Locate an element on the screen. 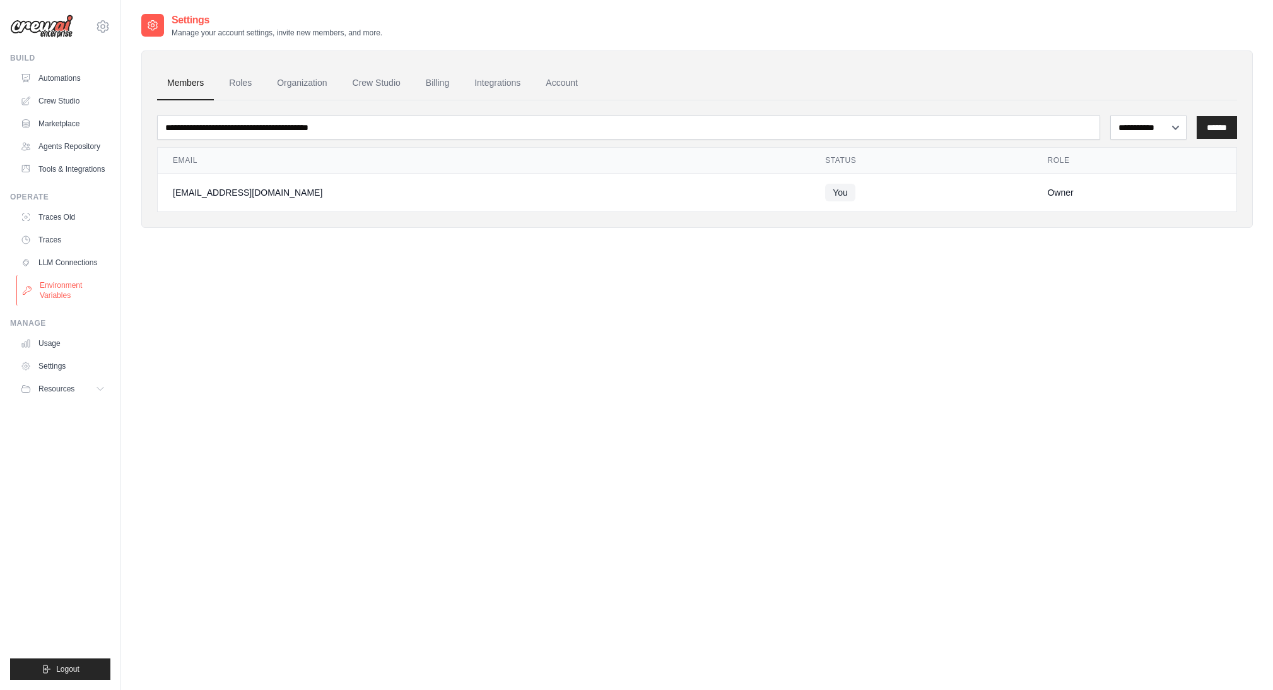 The image size is (1273, 690). a: Members is located at coordinates (186, 83).